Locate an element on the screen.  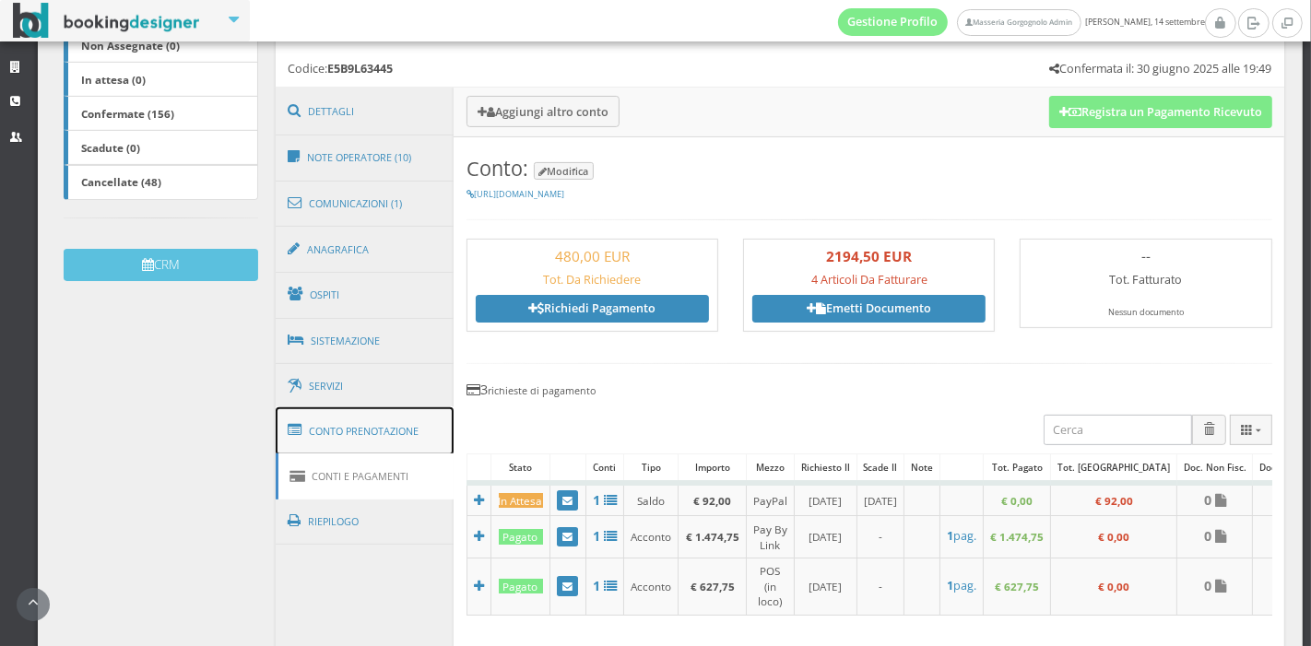
a: Comunicazioni (1) is located at coordinates (365, 204).